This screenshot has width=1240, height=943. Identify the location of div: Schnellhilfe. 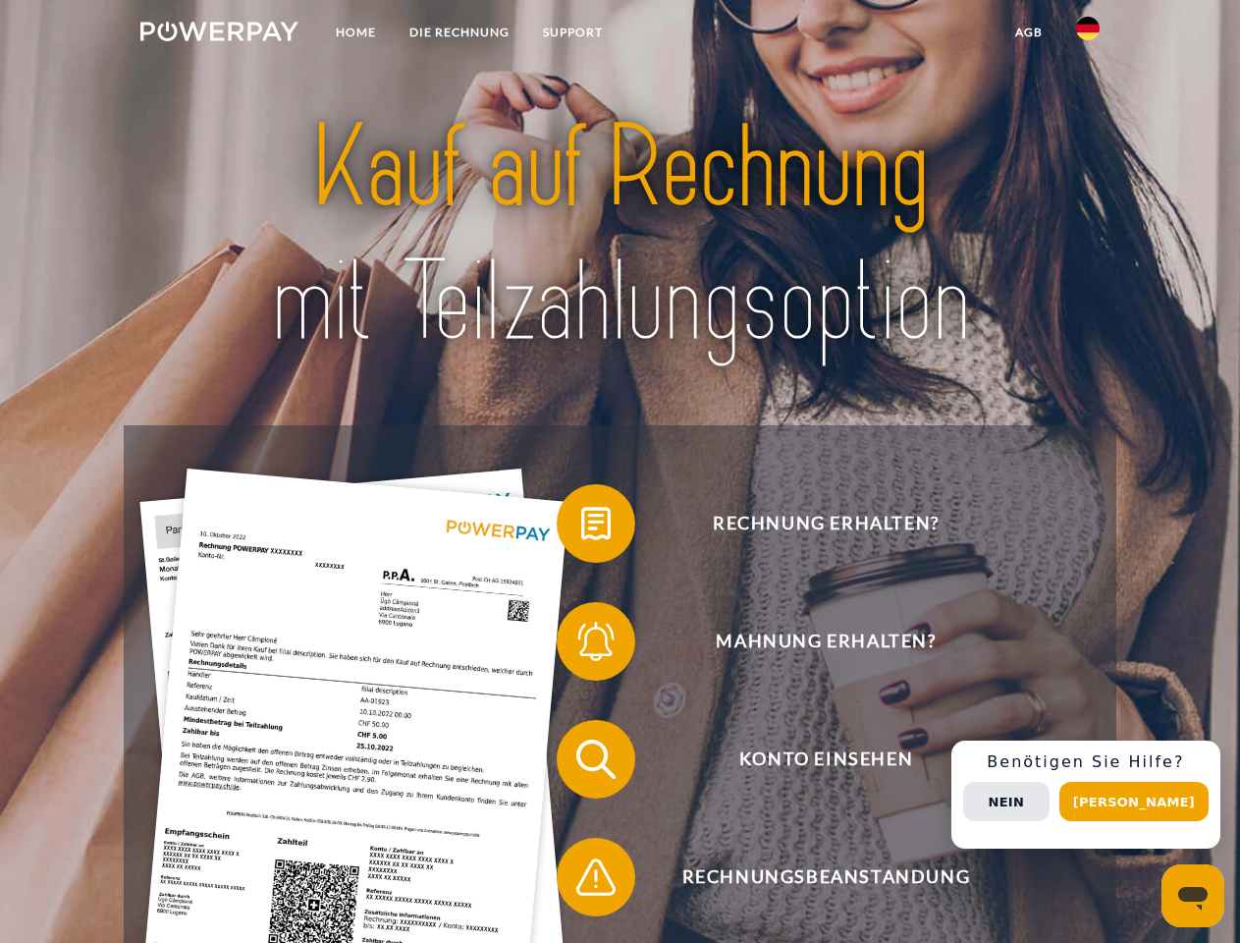
(1086, 794).